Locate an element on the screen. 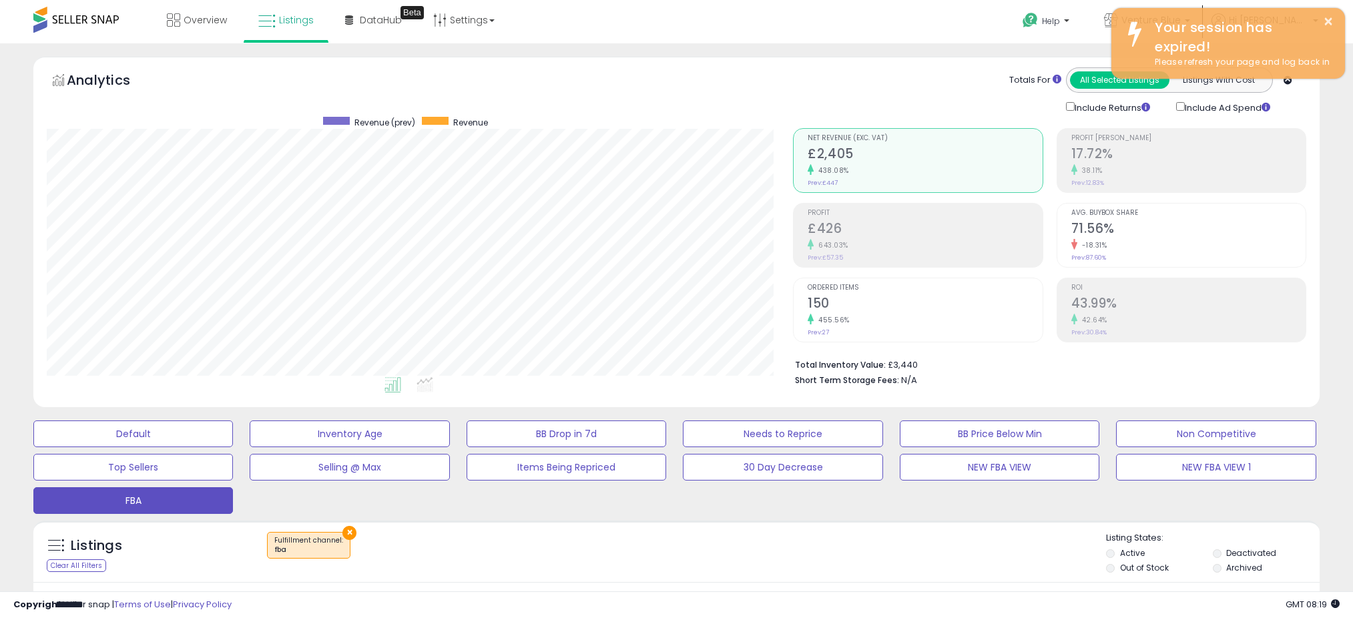 The width and height of the screenshot is (1353, 618). div: Clear All Filters is located at coordinates (76, 565).